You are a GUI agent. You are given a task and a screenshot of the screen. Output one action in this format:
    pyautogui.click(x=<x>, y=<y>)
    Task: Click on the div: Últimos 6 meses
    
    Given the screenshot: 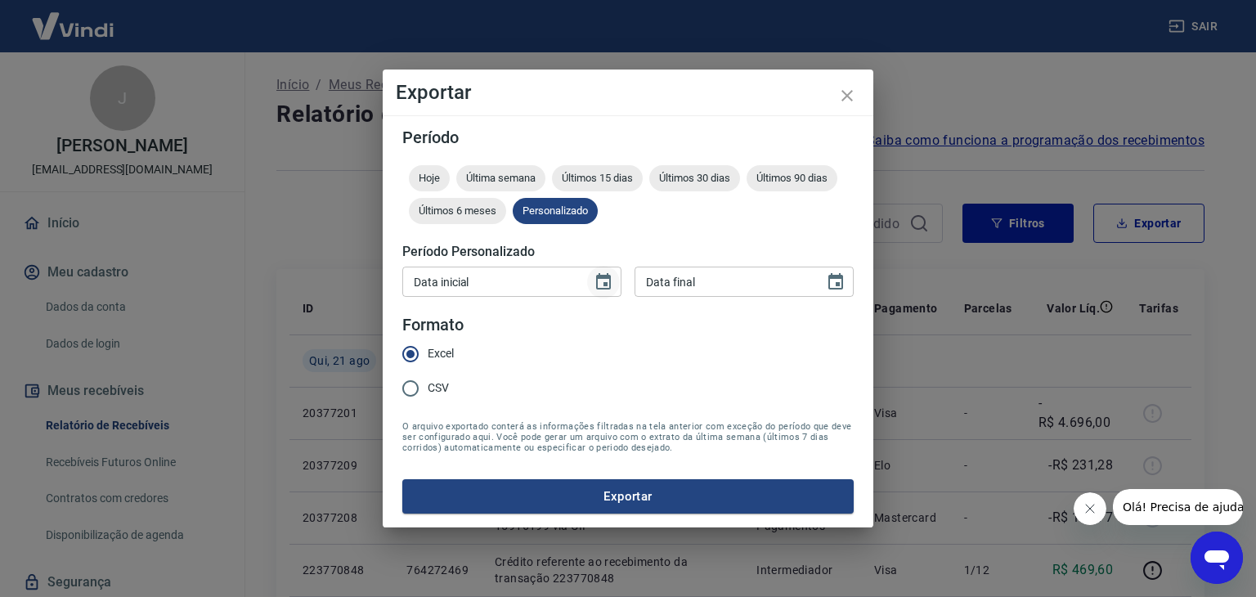 What is the action you would take?
    pyautogui.click(x=457, y=211)
    